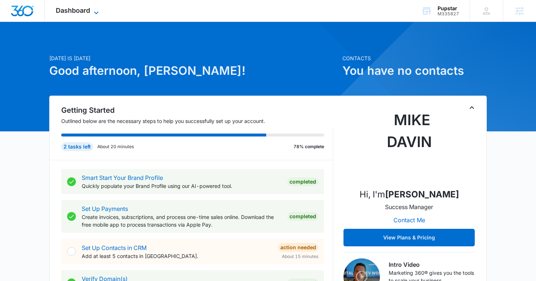 The width and height of the screenshot is (536, 281). What do you see at coordinates (472, 108) in the screenshot?
I see `button: Toggle Collapse` at bounding box center [472, 108].